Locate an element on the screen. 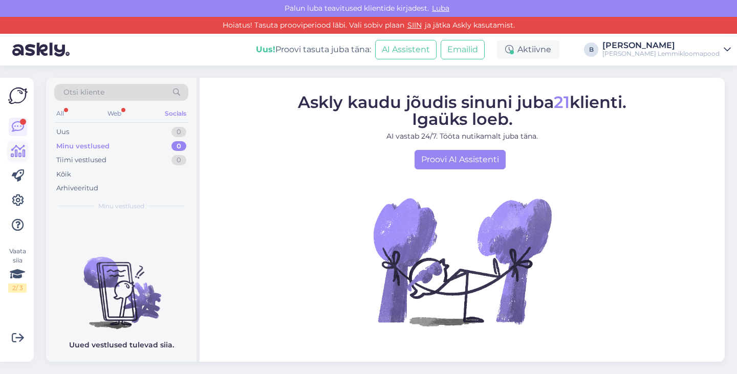 The image size is (737, 374). div: B is located at coordinates (591, 50).